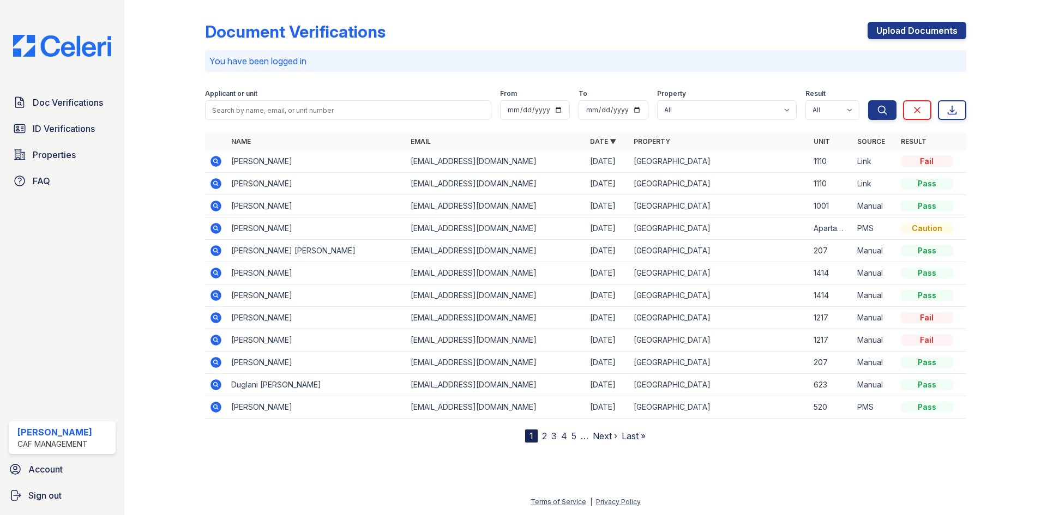  Describe the element at coordinates (554, 436) in the screenshot. I see `a: 3` at that location.